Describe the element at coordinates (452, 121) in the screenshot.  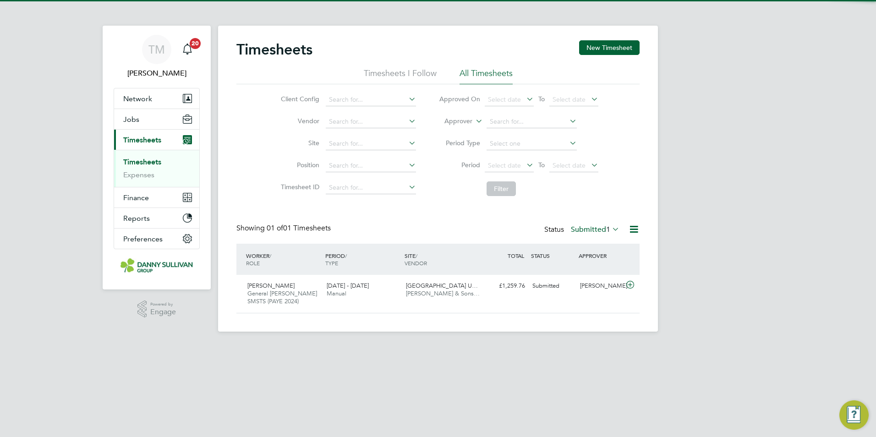
I see `label: Approver` at that location.